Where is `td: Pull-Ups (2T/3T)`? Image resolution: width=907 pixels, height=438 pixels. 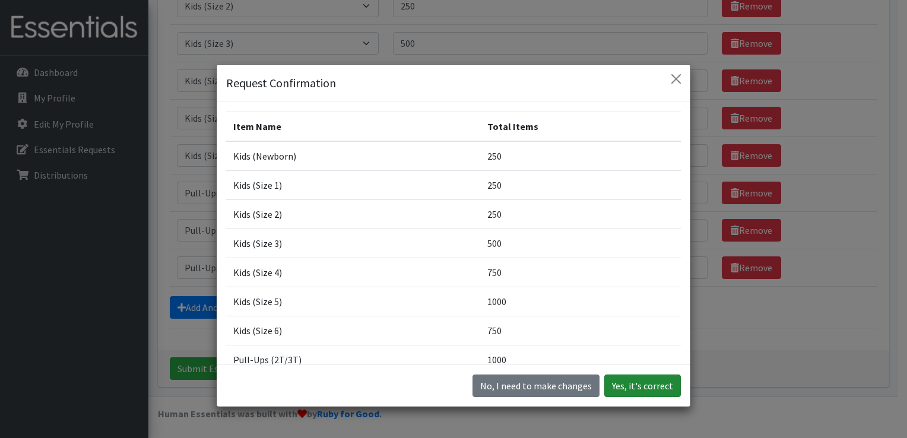 td: Pull-Ups (2T/3T) is located at coordinates (353, 359).